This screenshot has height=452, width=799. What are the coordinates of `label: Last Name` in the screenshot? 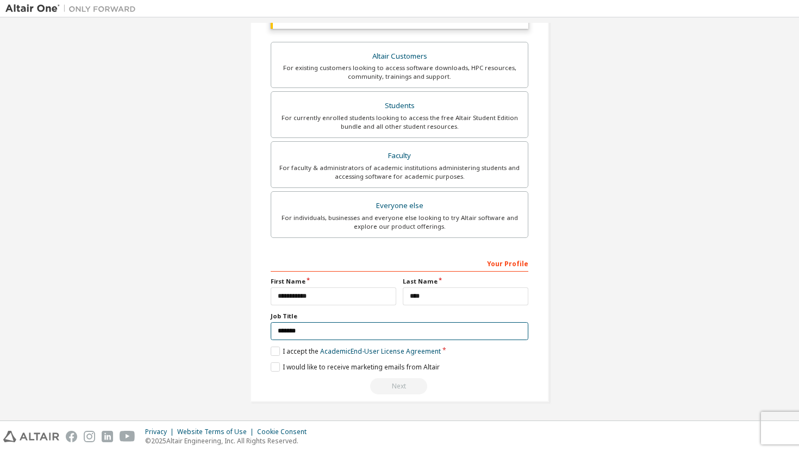 It's located at (465, 281).